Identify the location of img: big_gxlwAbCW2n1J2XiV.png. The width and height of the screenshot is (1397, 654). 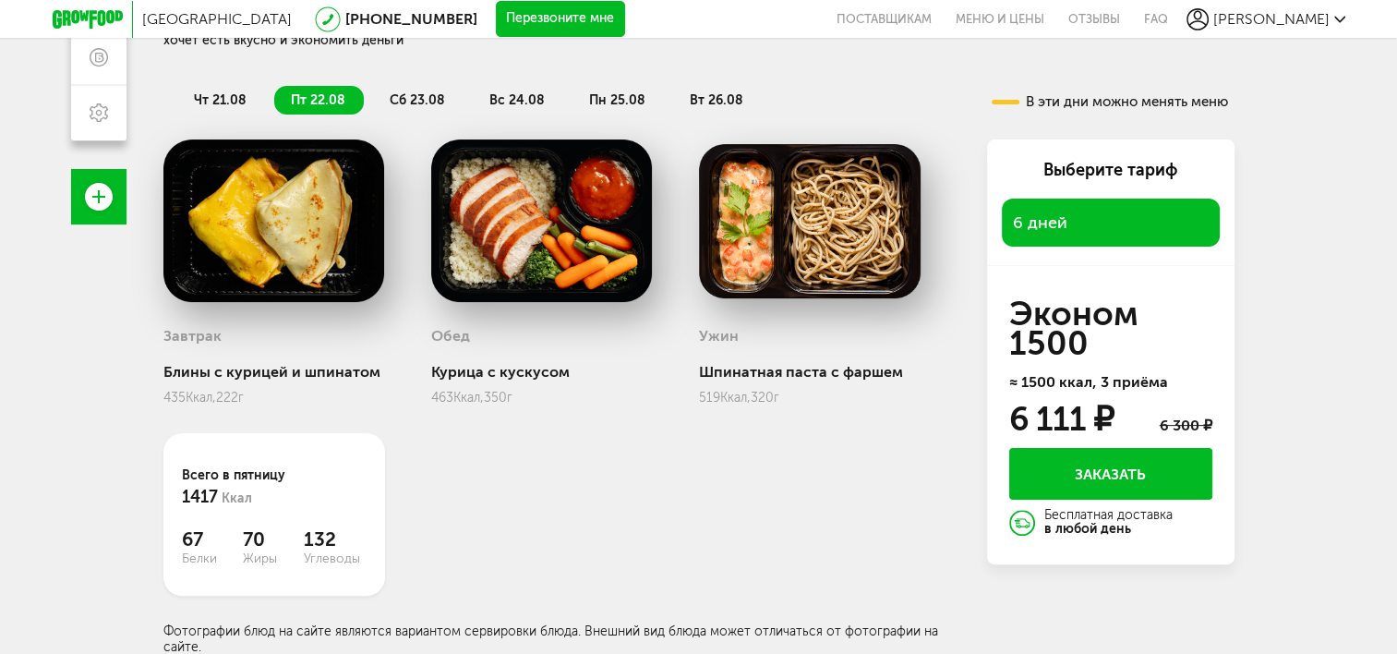
(274, 221).